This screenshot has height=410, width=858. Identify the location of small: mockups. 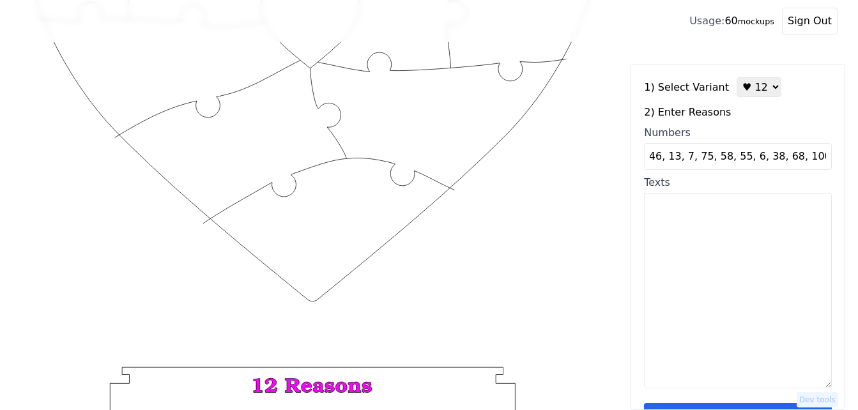
(756, 21).